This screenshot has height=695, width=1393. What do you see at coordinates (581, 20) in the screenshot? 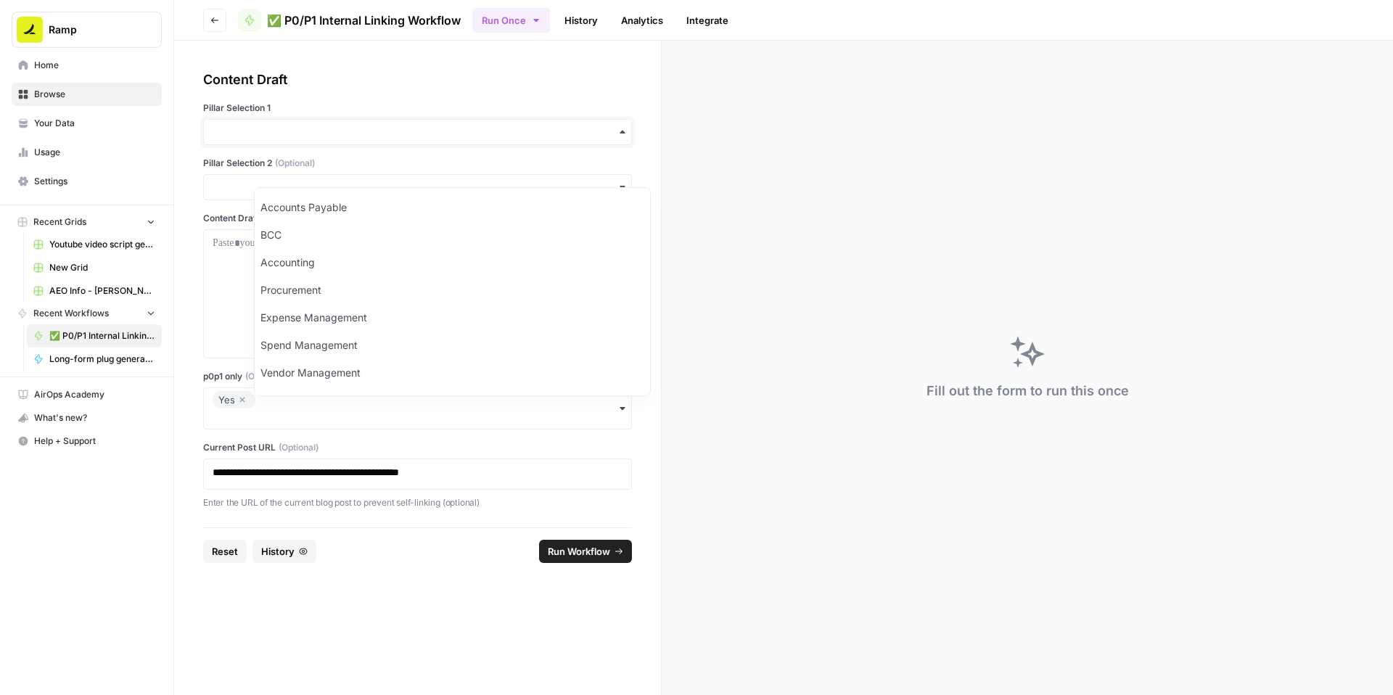
I see `a: History` at bounding box center [581, 20].